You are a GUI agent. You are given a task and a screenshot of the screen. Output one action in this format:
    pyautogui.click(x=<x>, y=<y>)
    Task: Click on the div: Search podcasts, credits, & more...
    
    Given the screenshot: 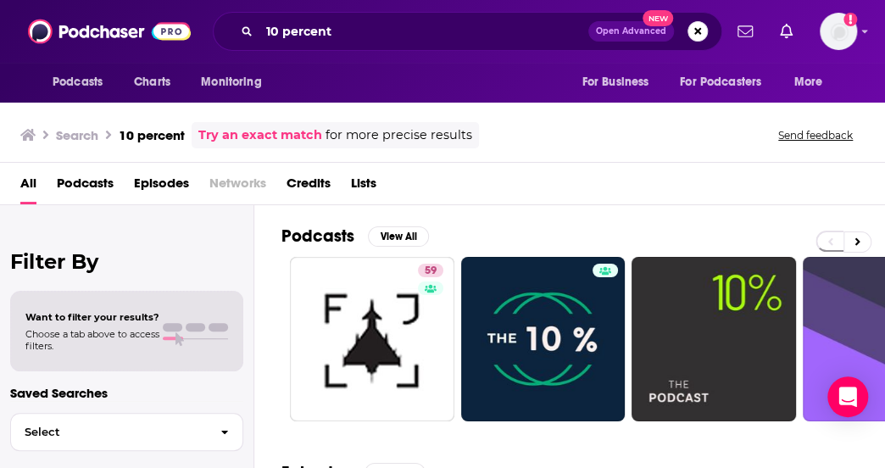 What is the action you would take?
    pyautogui.click(x=467, y=31)
    